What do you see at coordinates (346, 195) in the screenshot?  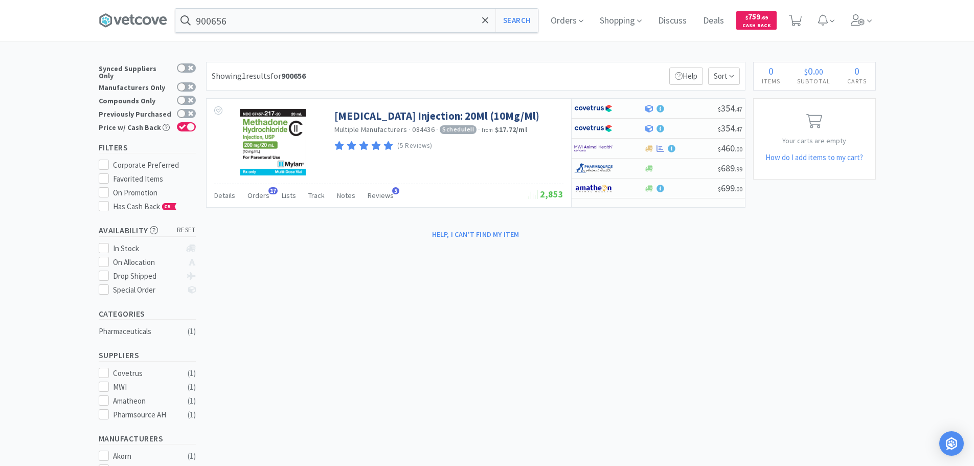 I see `span: Notes` at bounding box center [346, 195].